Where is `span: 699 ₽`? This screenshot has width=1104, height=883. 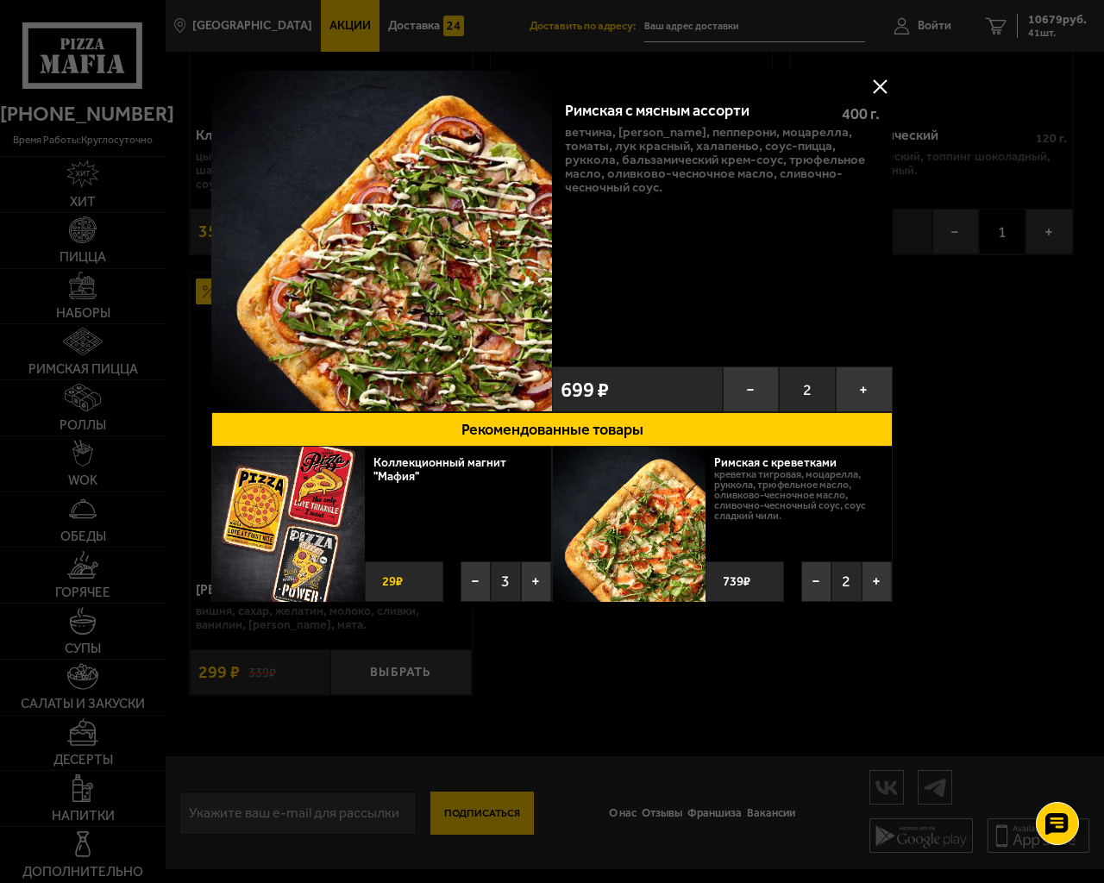 span: 699 ₽ is located at coordinates (585, 390).